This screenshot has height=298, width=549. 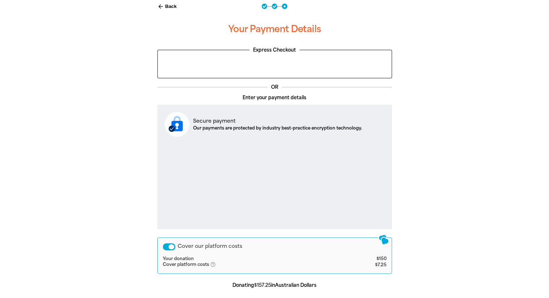 What do you see at coordinates (366, 265) in the screenshot?
I see `td: $7.25` at bounding box center [366, 265].